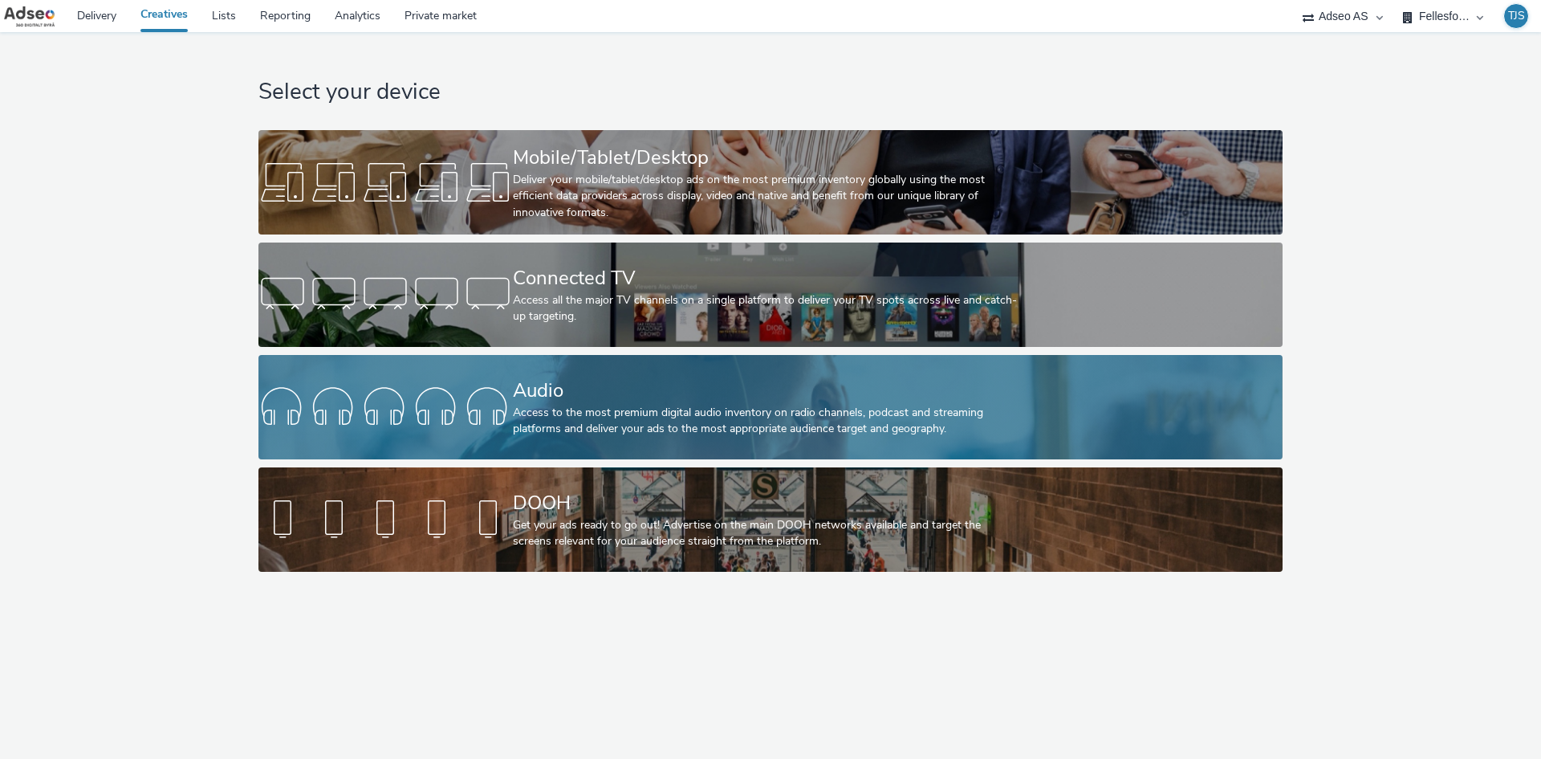 This screenshot has height=759, width=1541. What do you see at coordinates (770, 407) in the screenshot?
I see `a: AudioAccess to the most premium digital audio inventory on radio channels, podcast and streaming ...` at bounding box center [770, 407].